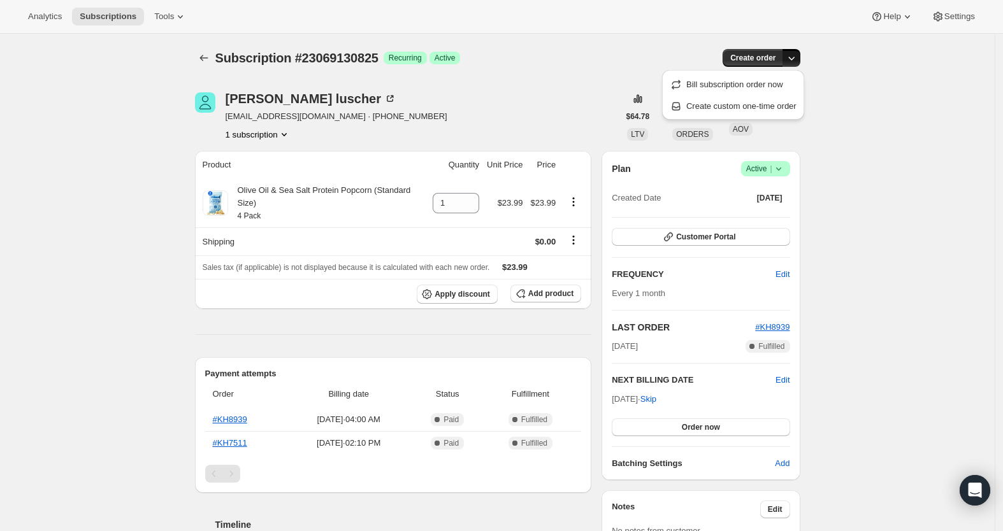  I want to click on span: Subscriptions, so click(108, 17).